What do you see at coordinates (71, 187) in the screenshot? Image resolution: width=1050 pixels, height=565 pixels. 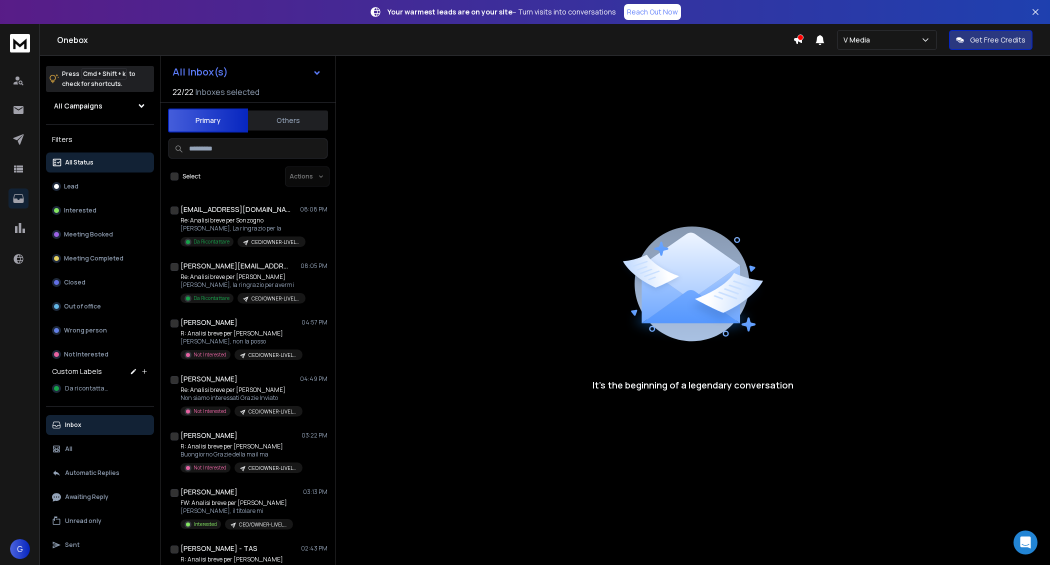 I see `p: Lead` at bounding box center [71, 187].